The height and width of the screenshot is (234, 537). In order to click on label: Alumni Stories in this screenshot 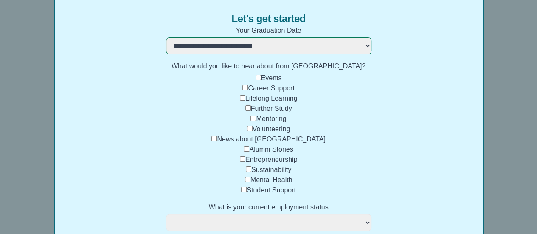, I will do `click(271, 149)`.